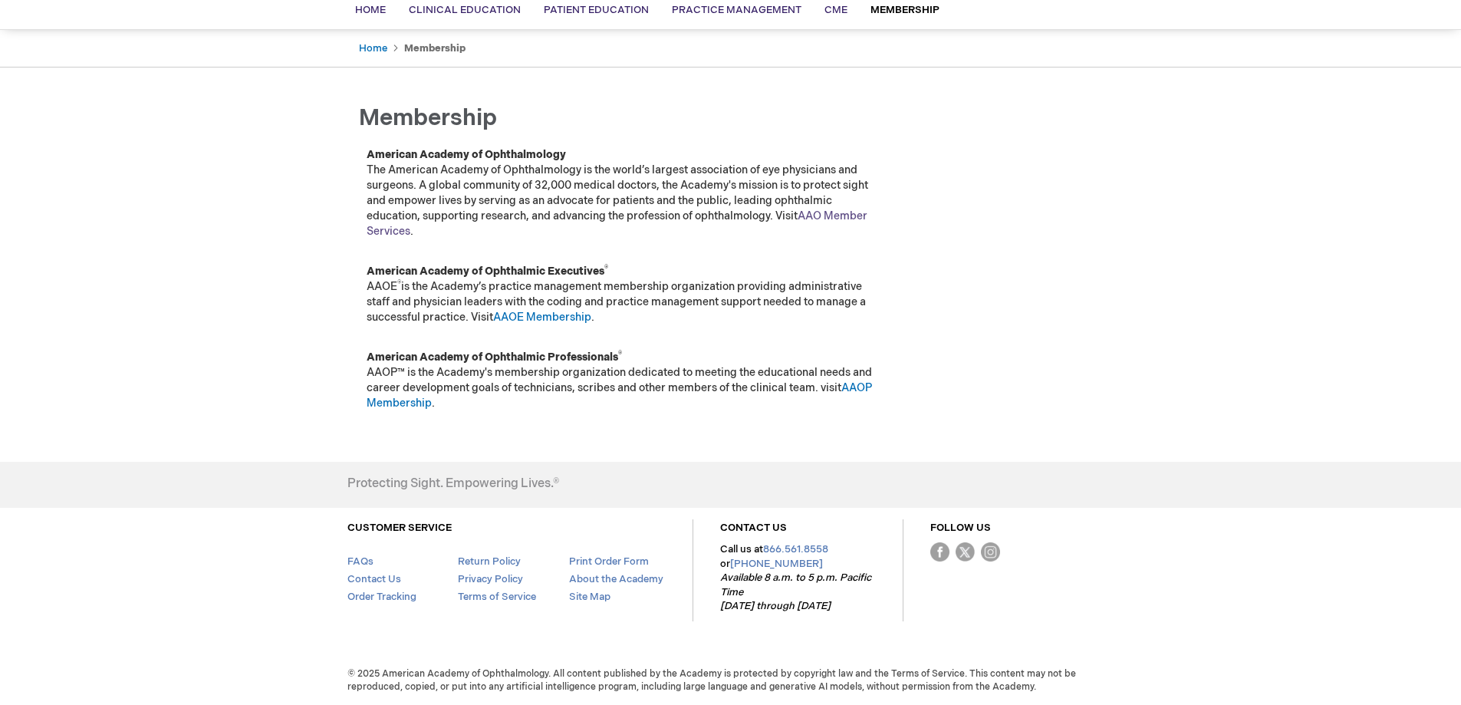 This screenshot has width=1461, height=705. I want to click on a: Return Policy, so click(489, 562).